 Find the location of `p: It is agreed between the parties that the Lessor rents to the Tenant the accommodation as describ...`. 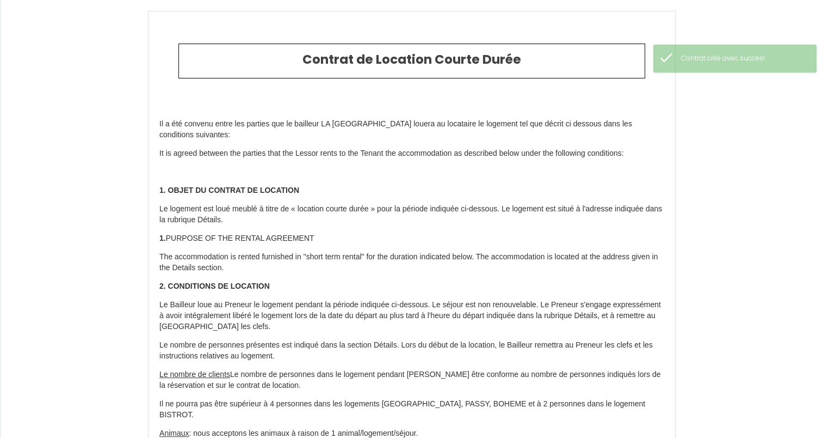

p: It is agreed between the parties that the Lessor rents to the Tenant the accommodation as describ... is located at coordinates (412, 153).